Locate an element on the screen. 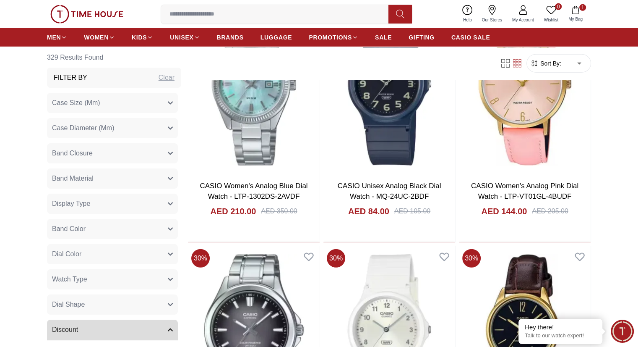 The width and height of the screenshot is (638, 347). span: Wishlist is located at coordinates (551, 20).